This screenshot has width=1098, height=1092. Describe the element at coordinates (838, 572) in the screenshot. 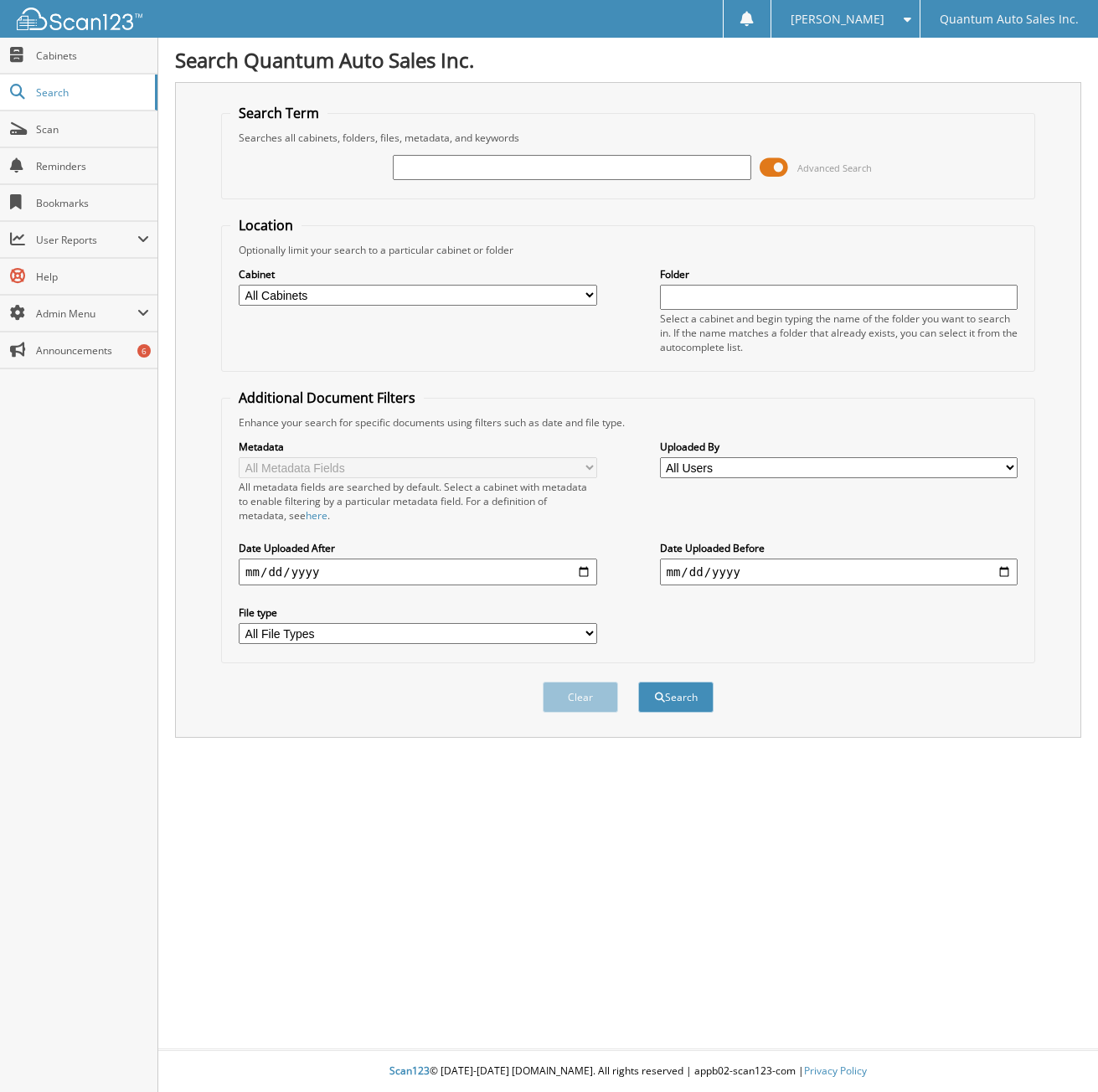

I see `input: end` at that location.